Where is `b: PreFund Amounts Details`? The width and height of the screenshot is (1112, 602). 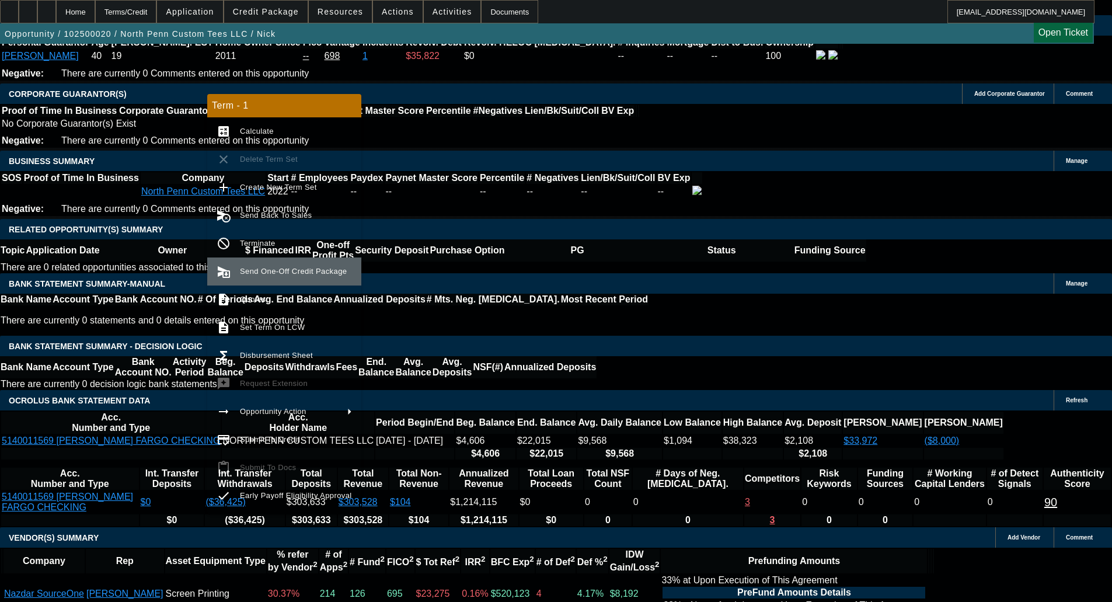
b: PreFund Amounts Details is located at coordinates (794, 592).